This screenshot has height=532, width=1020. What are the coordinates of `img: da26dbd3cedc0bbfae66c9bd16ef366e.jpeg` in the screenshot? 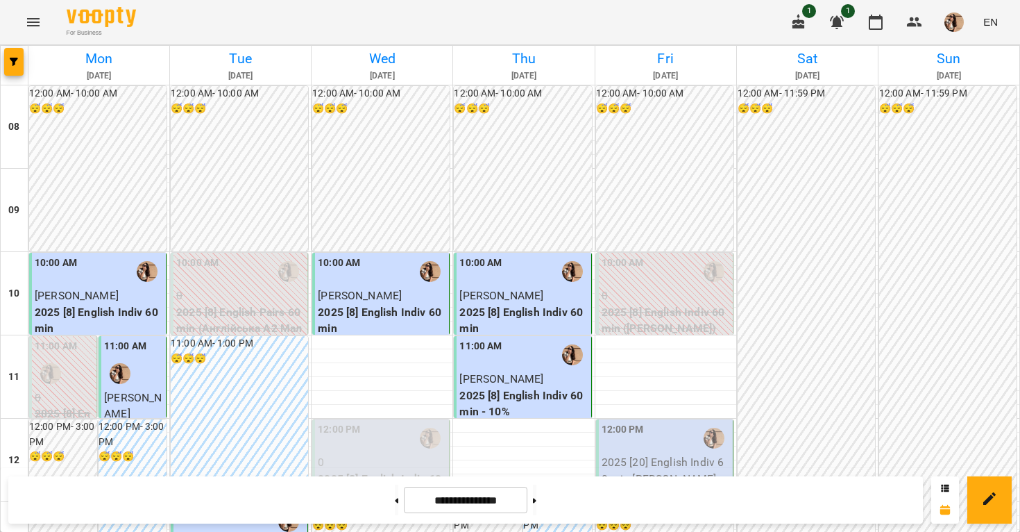 It's located at (954, 22).